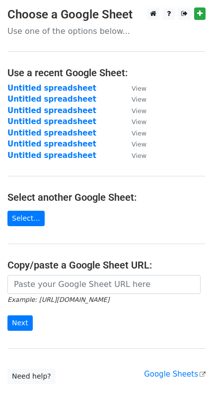  I want to click on p: Use one of the options below..., so click(106, 31).